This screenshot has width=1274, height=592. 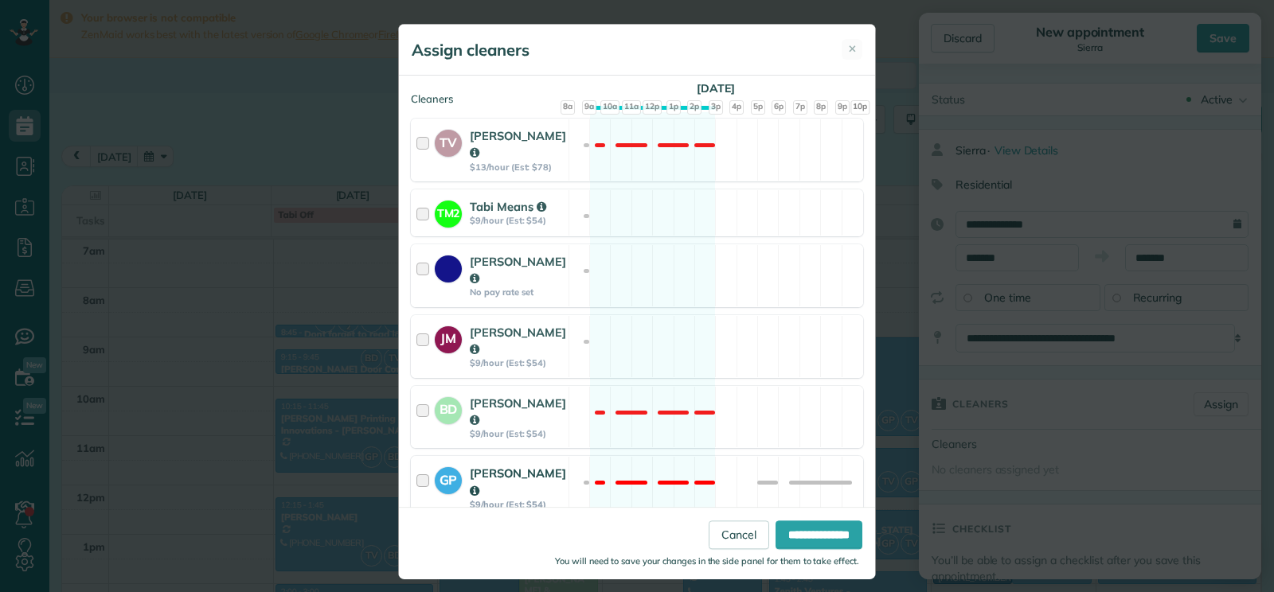 What do you see at coordinates (448, 211) in the screenshot?
I see `strong: TM2` at bounding box center [448, 211].